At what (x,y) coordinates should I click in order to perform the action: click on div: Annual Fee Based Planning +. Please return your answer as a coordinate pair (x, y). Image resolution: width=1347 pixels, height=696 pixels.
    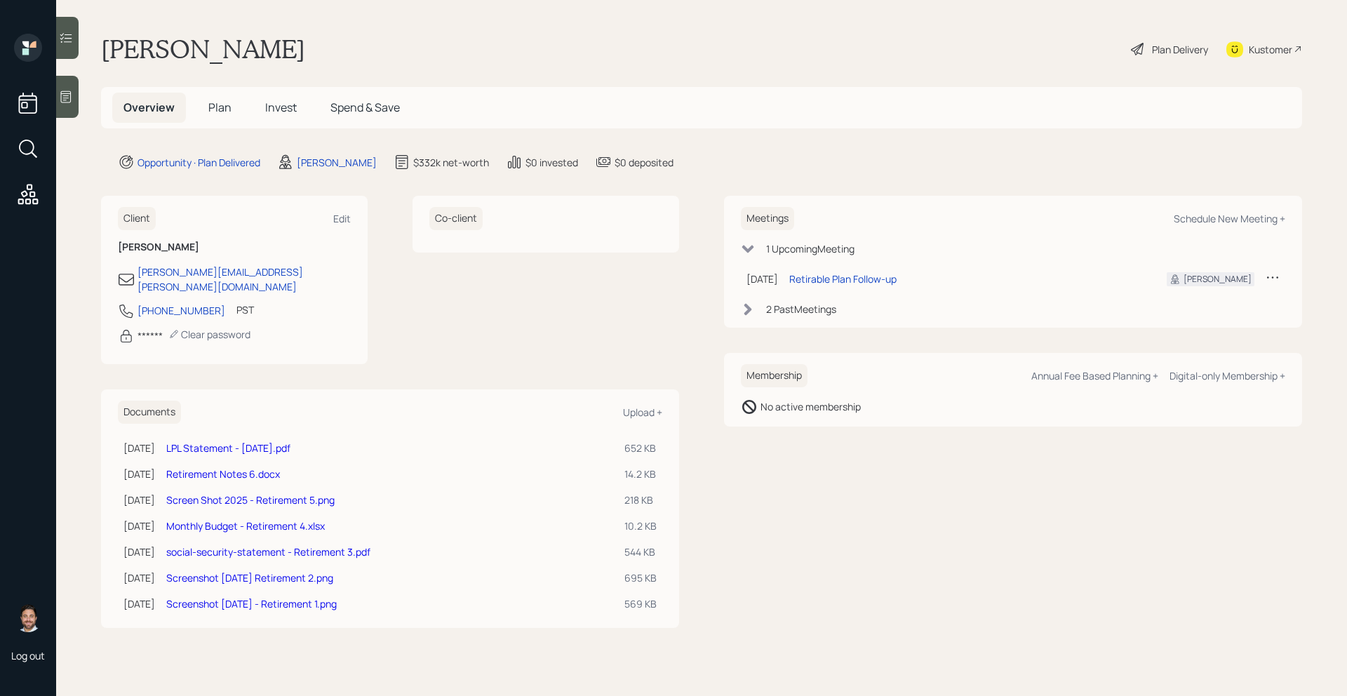
    Looking at the image, I should click on (1094, 375).